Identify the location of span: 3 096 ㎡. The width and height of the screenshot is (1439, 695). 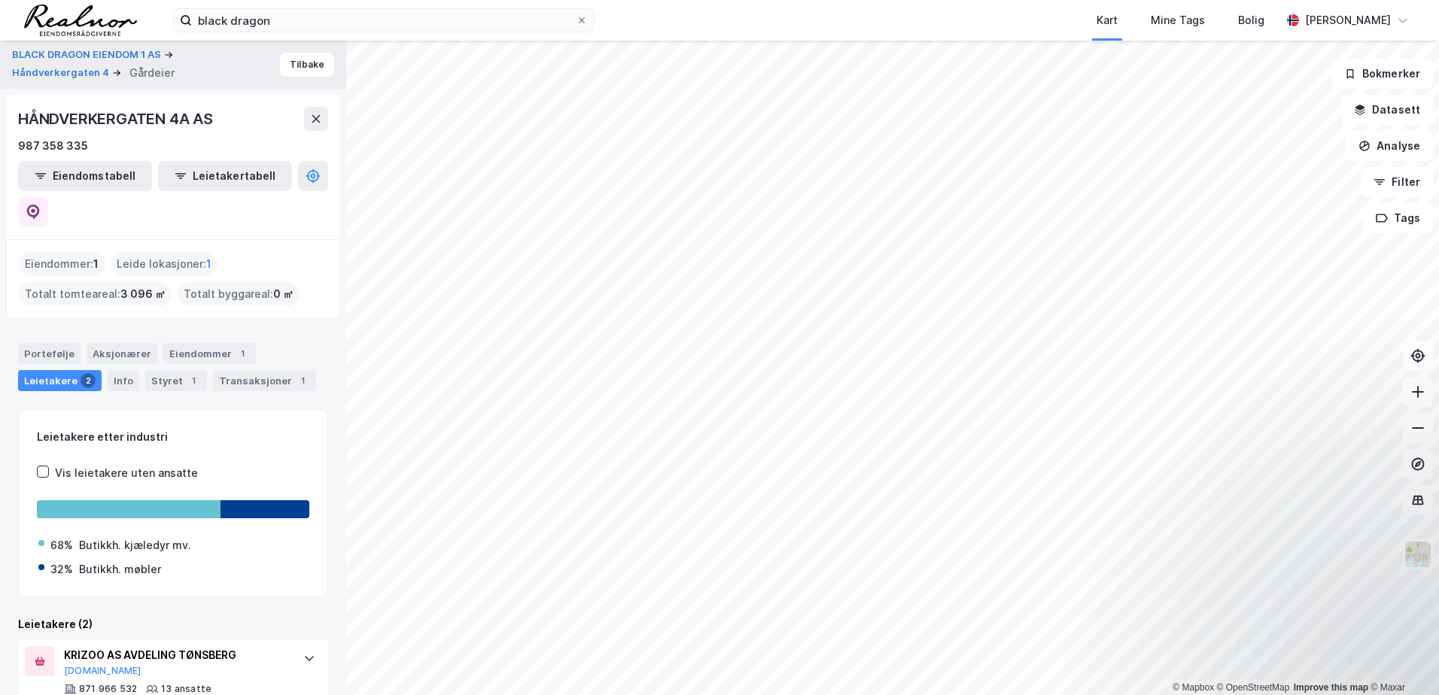
(143, 294).